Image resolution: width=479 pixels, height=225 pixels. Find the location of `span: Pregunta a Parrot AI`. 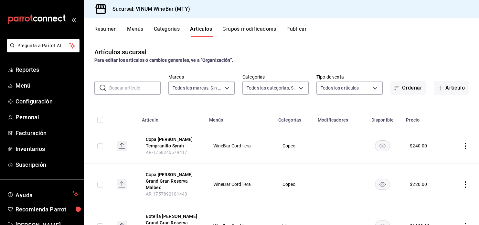

span: Pregunta a Parrot AI is located at coordinates (43, 46).